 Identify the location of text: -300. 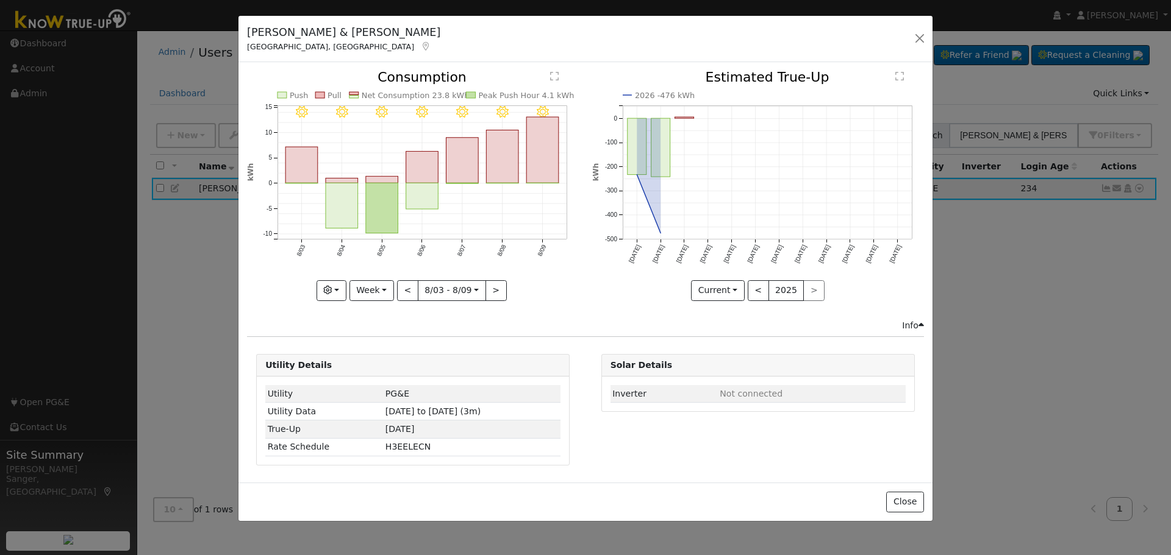
(611, 191).